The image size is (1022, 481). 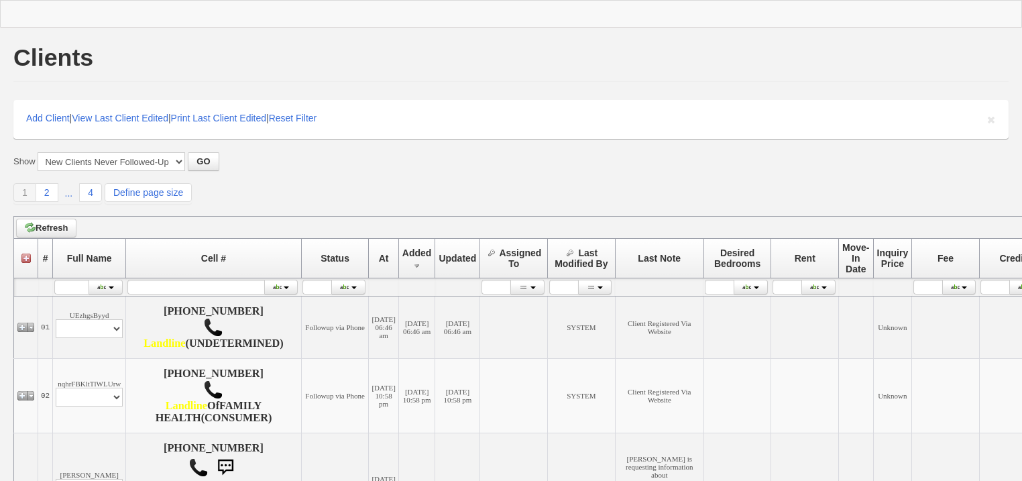 What do you see at coordinates (893, 258) in the screenshot?
I see `span: Inquiry Price` at bounding box center [893, 258].